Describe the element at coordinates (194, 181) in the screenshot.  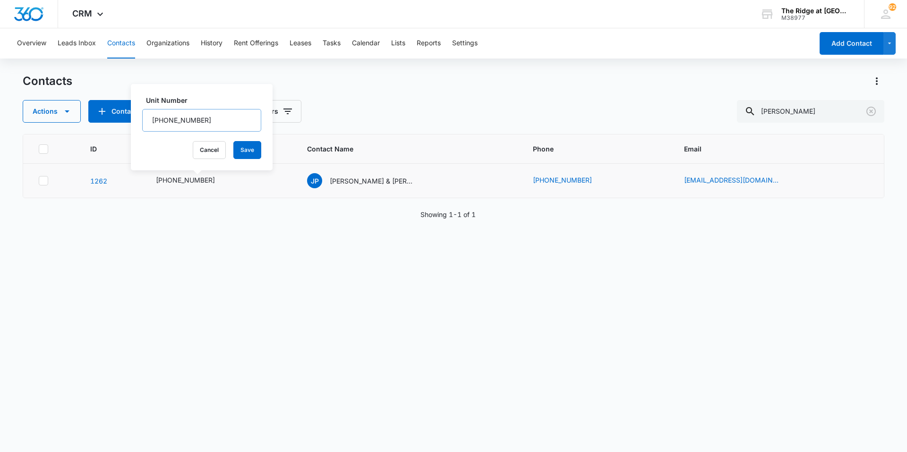
I see `div: Unit Number - 541-4338-206 - Select to Edit Field` at that location.